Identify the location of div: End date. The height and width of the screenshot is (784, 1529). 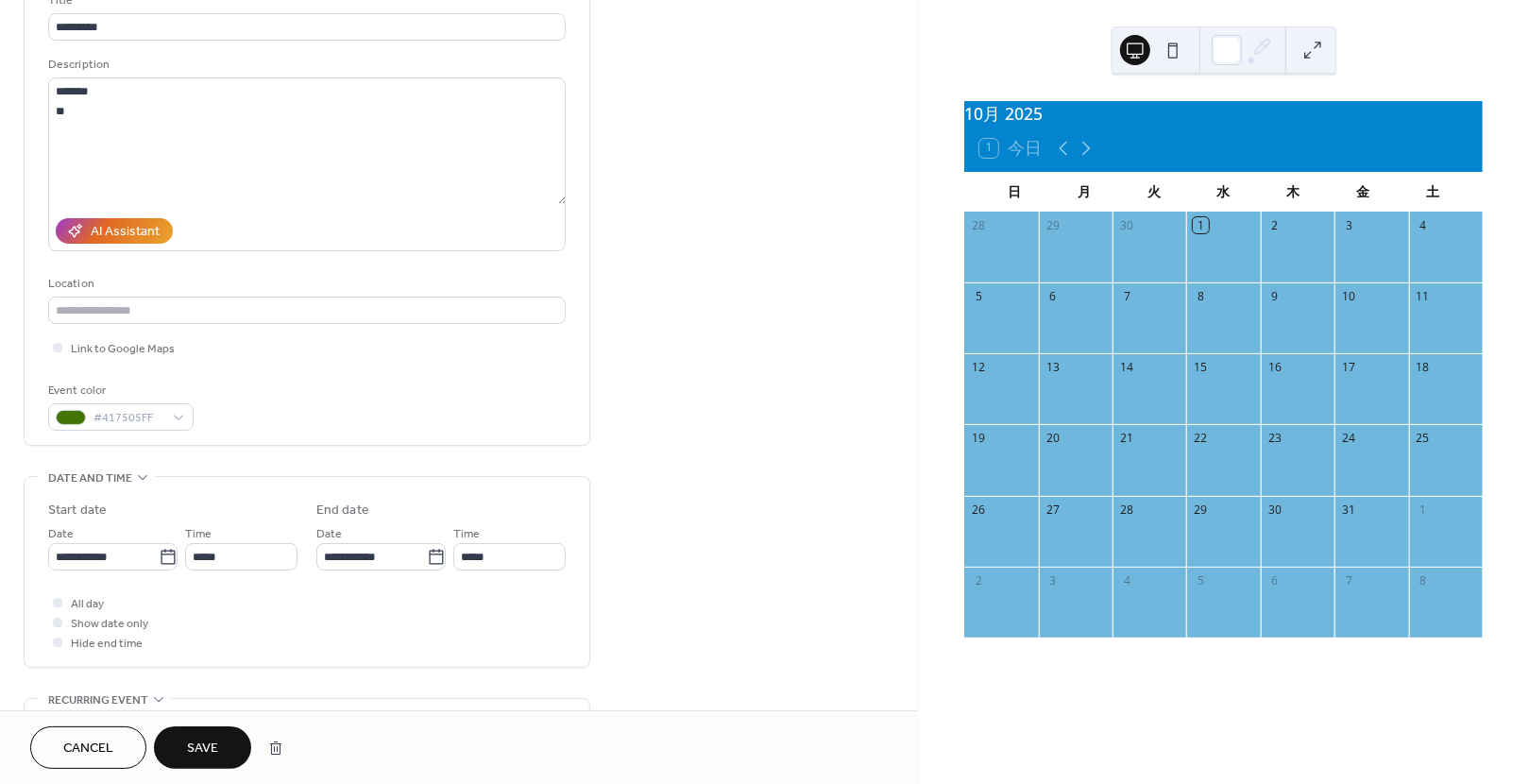
(343, 510).